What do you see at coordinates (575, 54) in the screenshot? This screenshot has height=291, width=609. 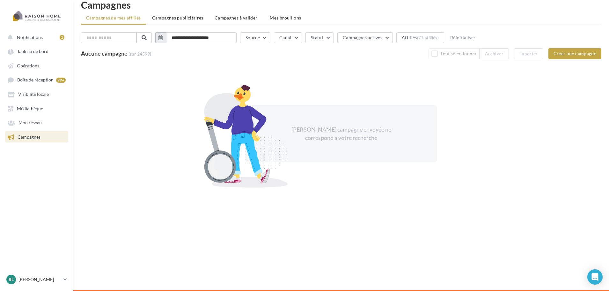 I see `button: Créer une campagne` at bounding box center [575, 54].